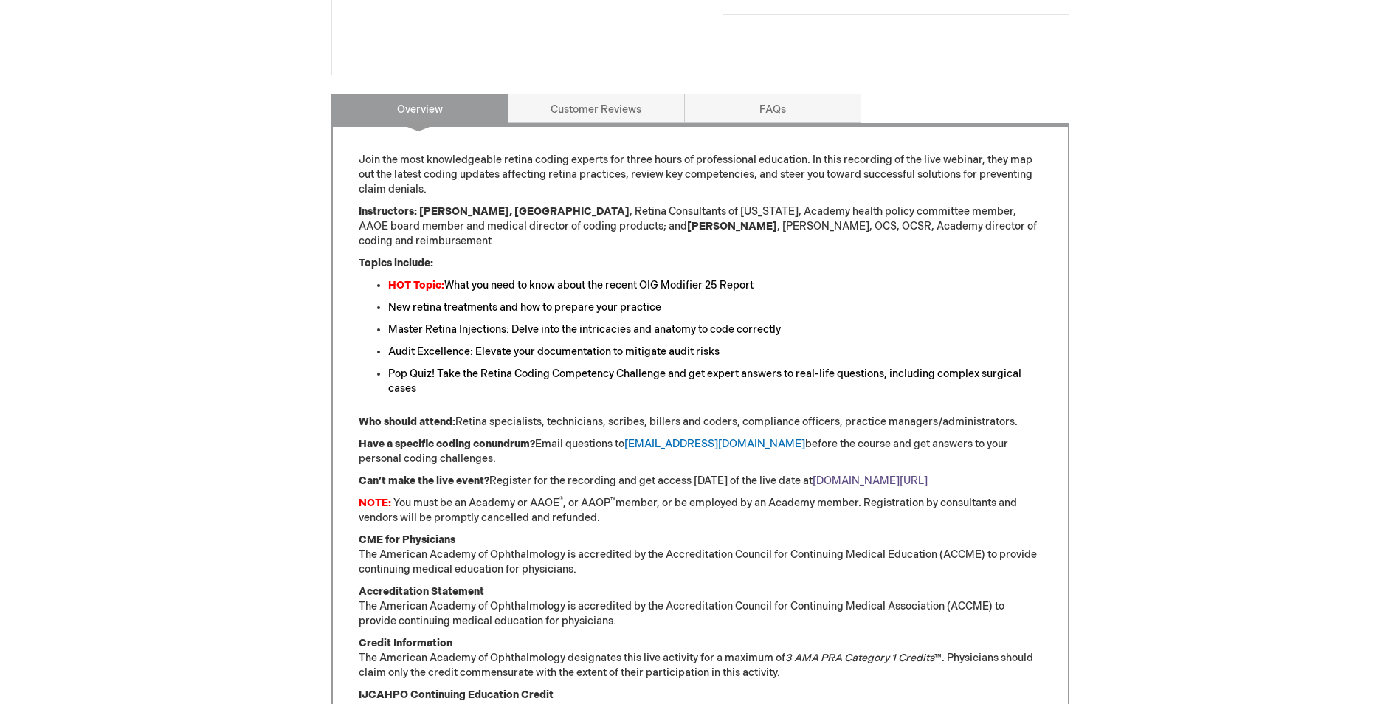 Image resolution: width=1400 pixels, height=704 pixels. Describe the element at coordinates (700, 422) in the screenshot. I see `p: Retina specialists, technicians, scribes, billers and coders, compliance officers, practice manag...` at that location.